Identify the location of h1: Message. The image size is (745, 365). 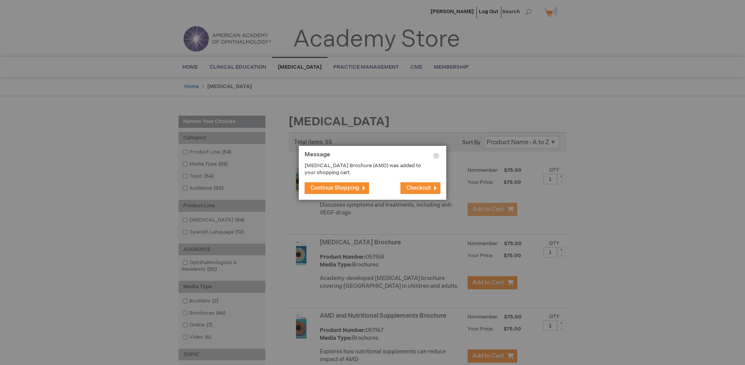
(373, 157).